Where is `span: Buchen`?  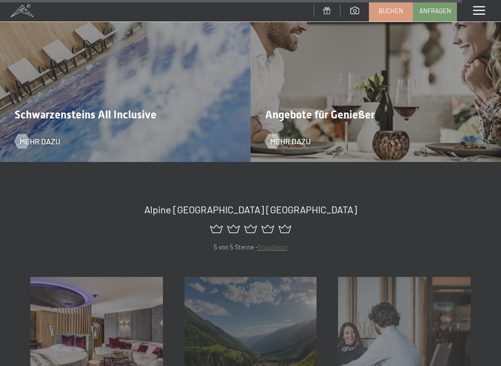
span: Buchen is located at coordinates (391, 11).